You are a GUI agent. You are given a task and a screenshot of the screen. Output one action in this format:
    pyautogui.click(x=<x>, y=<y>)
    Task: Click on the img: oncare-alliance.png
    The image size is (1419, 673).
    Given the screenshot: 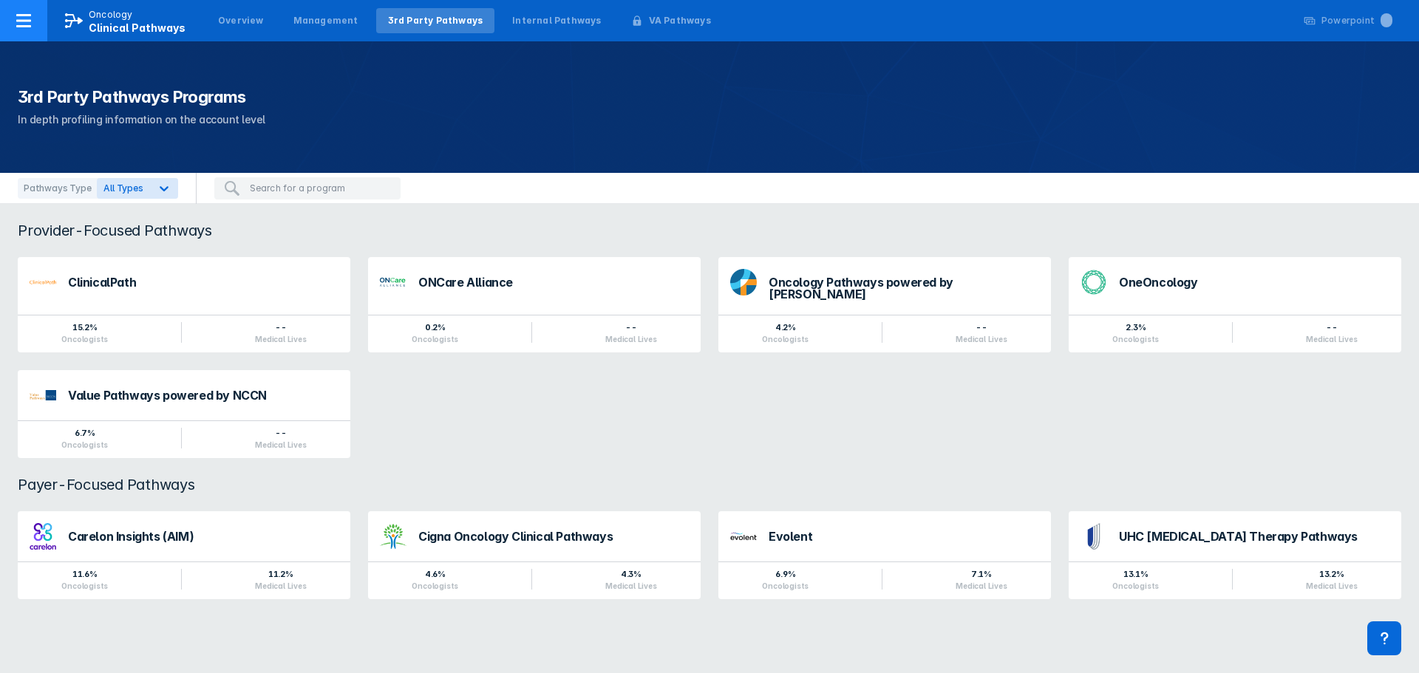 What is the action you would take?
    pyautogui.click(x=393, y=282)
    